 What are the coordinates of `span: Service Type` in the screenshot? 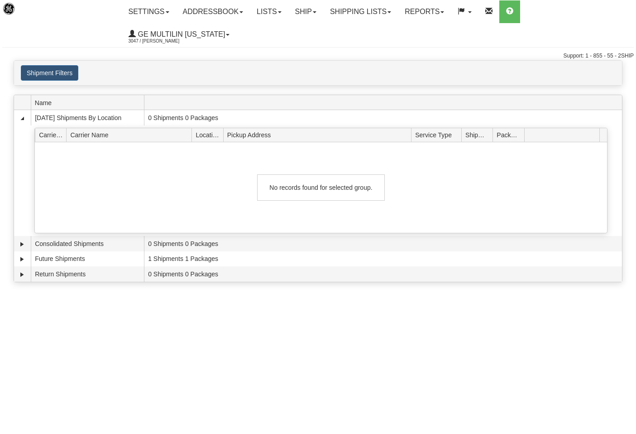 It's located at (438, 134).